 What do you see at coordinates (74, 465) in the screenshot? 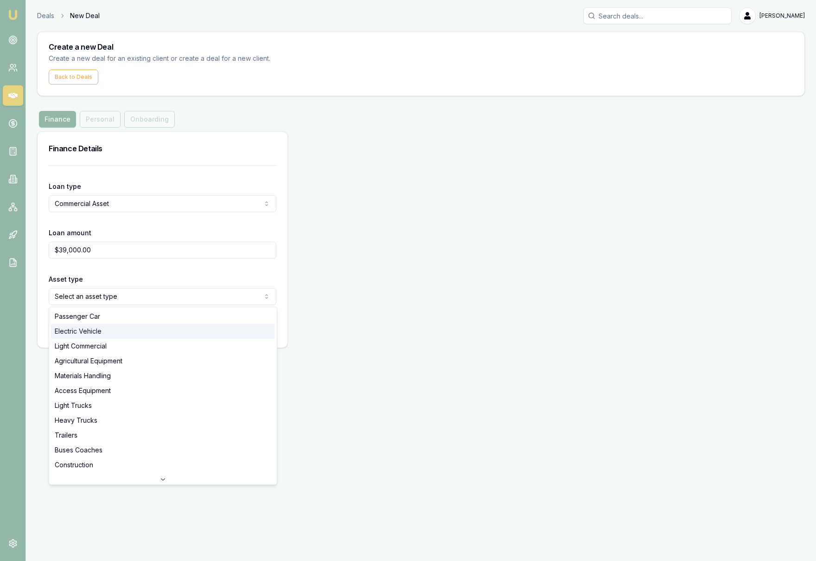
I see `span: Construction` at bounding box center [74, 465].